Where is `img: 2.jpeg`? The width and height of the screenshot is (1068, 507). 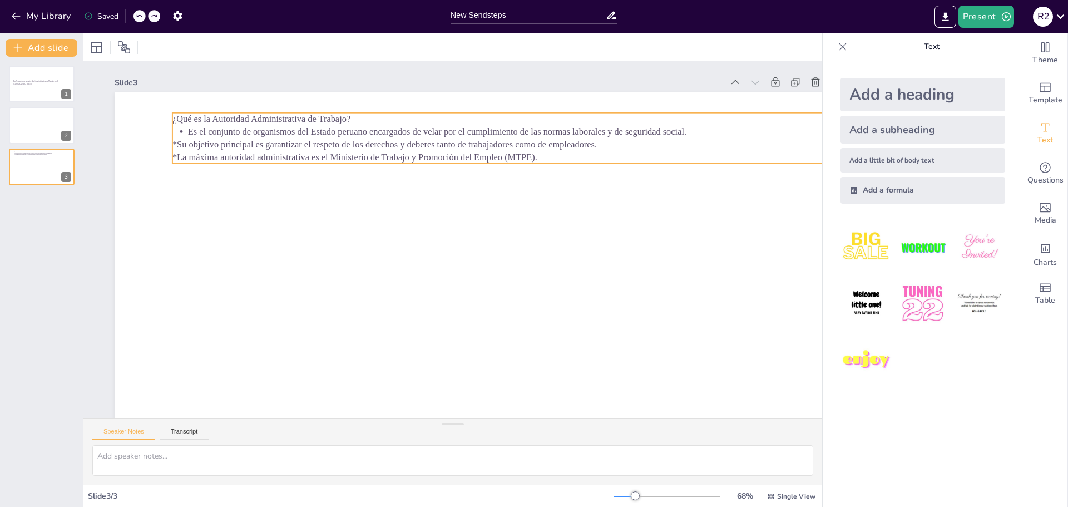
img: 2.jpeg is located at coordinates (922, 247).